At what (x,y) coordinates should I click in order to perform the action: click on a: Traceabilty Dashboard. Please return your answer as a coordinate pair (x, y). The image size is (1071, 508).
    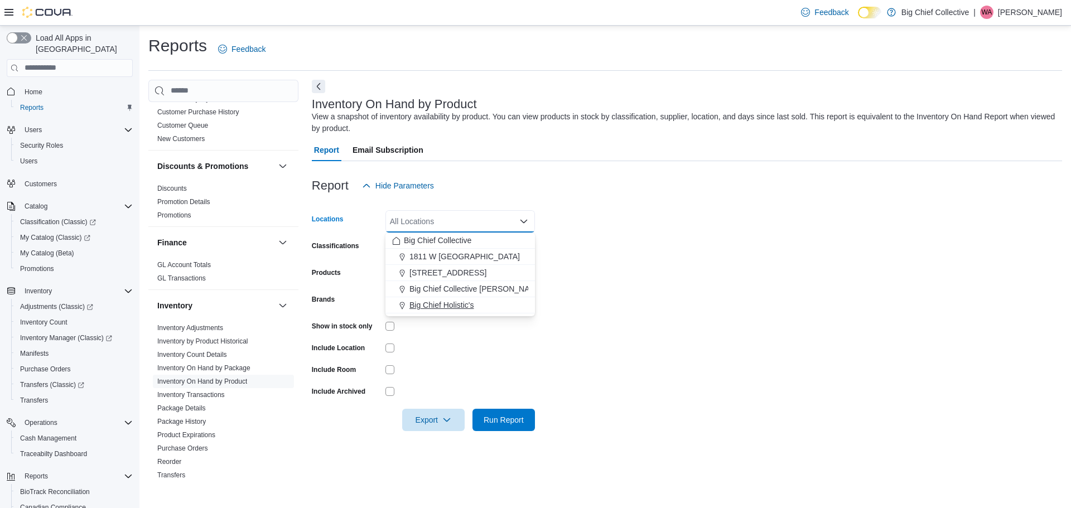
    Looking at the image, I should click on (54, 454).